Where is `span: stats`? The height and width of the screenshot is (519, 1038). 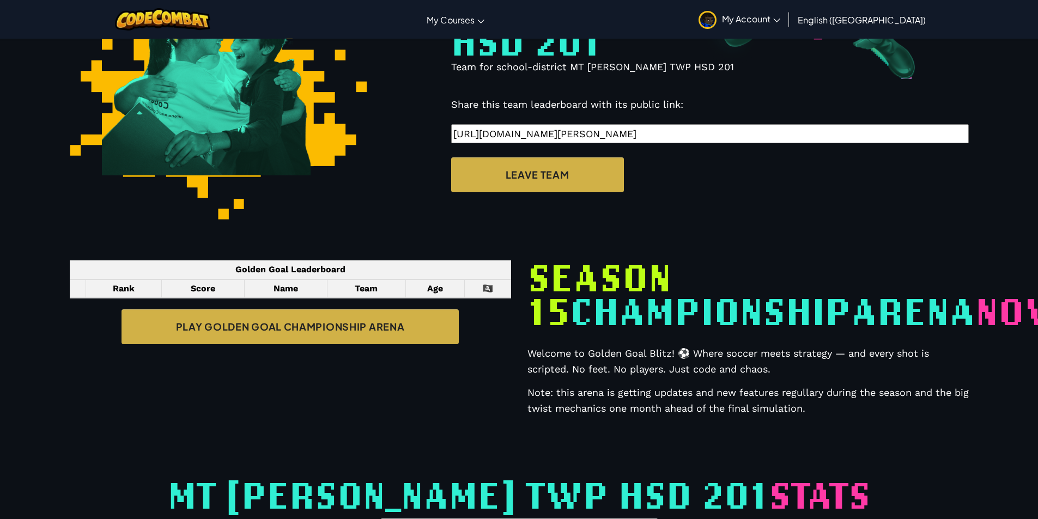
span: stats is located at coordinates (819, 495).